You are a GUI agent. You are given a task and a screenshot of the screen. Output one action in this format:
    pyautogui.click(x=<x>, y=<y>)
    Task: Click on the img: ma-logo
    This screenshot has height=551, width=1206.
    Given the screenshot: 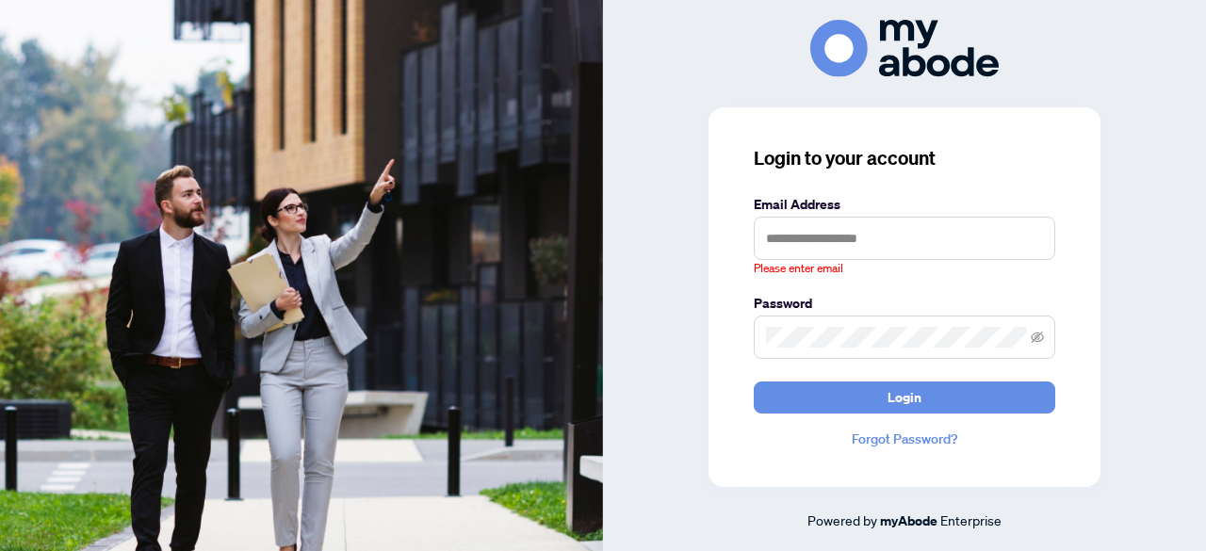 What is the action you would take?
    pyautogui.click(x=905, y=48)
    